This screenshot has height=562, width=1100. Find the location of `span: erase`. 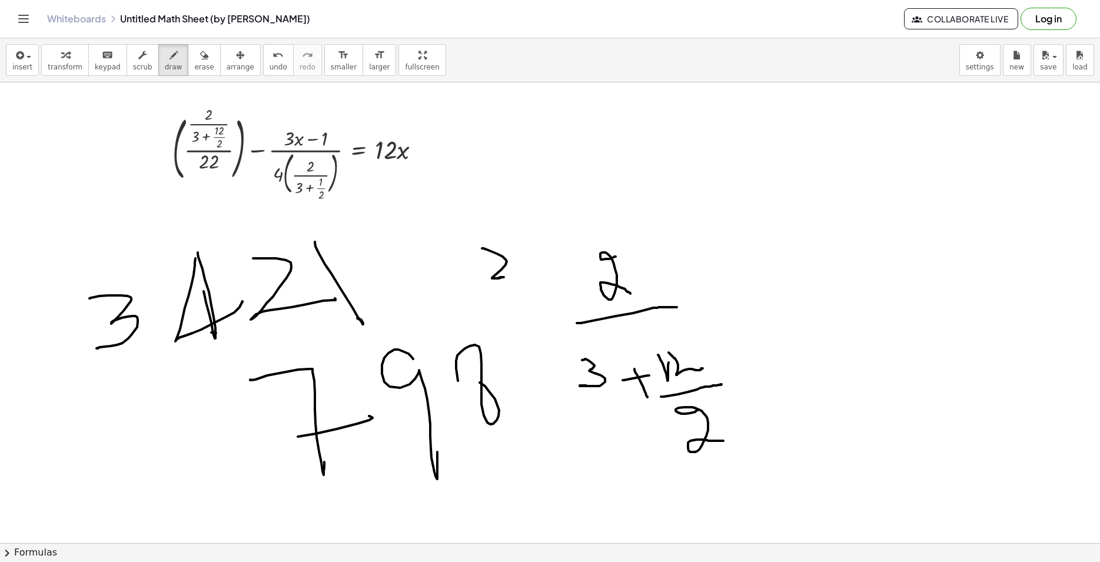

span: erase is located at coordinates (204, 67).